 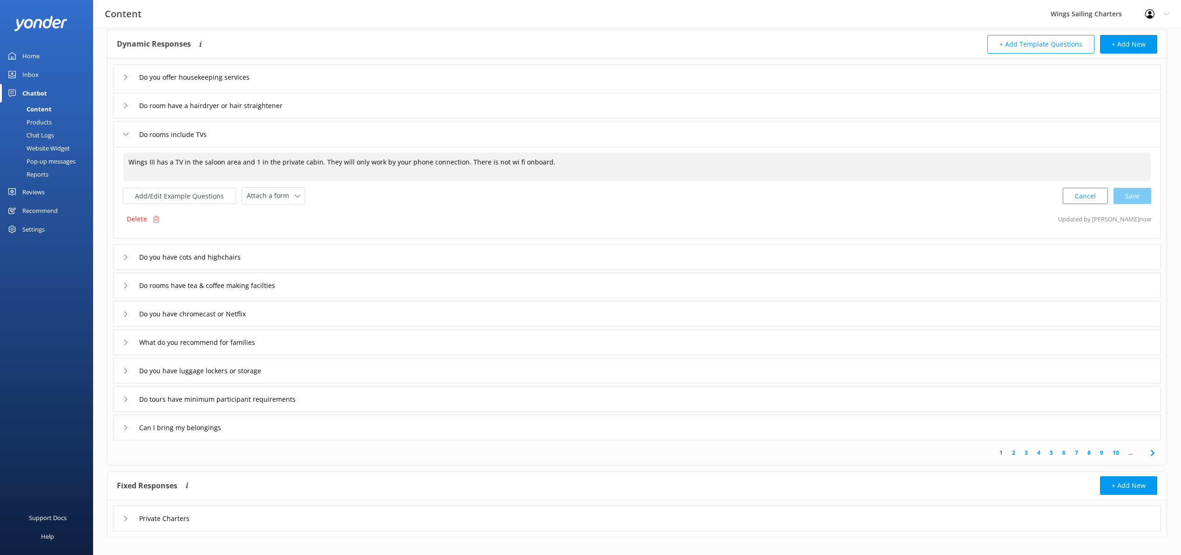 I want to click on a: 3, so click(x=1026, y=452).